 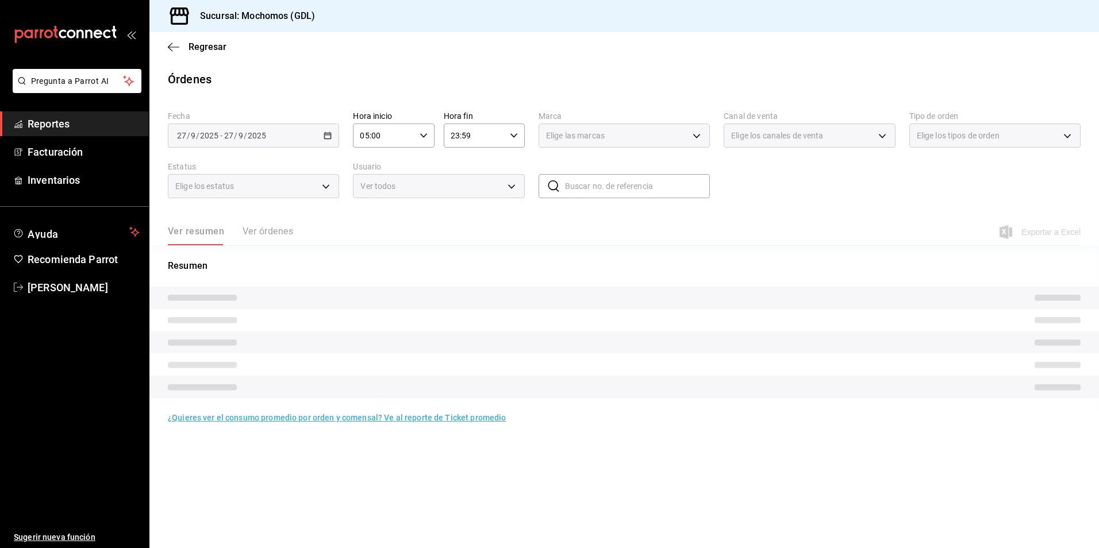 What do you see at coordinates (231, 236) in the screenshot?
I see `div: navigation tabs` at bounding box center [231, 236].